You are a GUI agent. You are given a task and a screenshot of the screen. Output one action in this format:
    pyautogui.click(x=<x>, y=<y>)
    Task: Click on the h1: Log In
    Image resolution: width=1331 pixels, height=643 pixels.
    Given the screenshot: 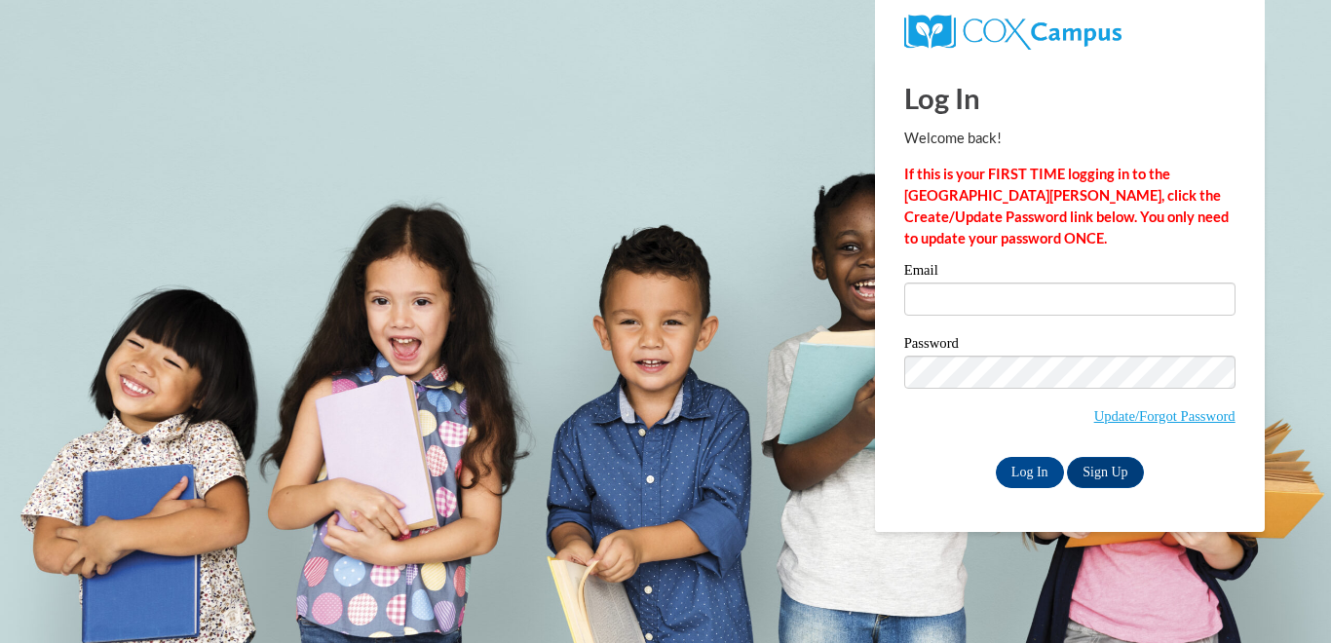 What is the action you would take?
    pyautogui.click(x=1070, y=97)
    